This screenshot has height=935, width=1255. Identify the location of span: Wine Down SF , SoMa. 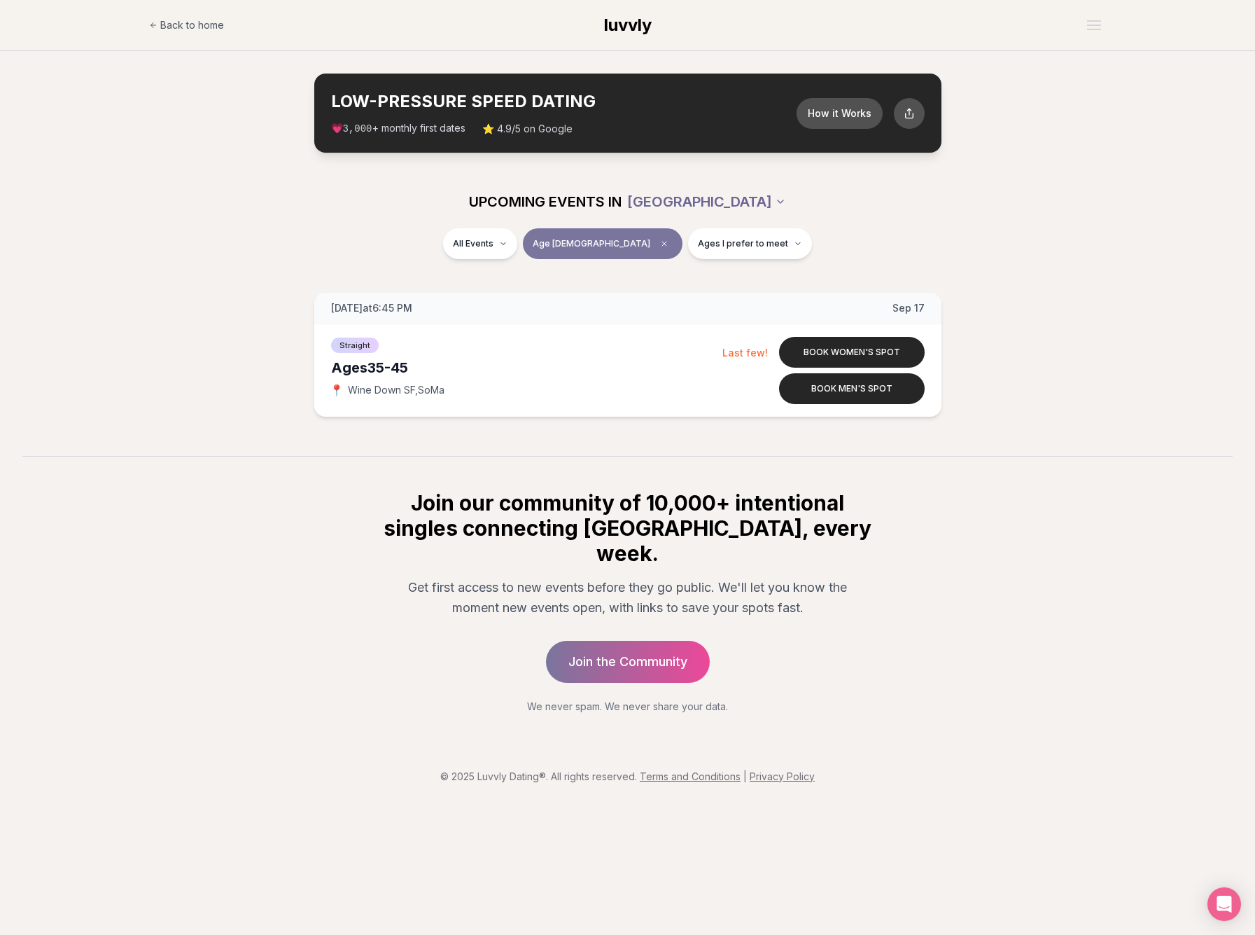
(396, 390).